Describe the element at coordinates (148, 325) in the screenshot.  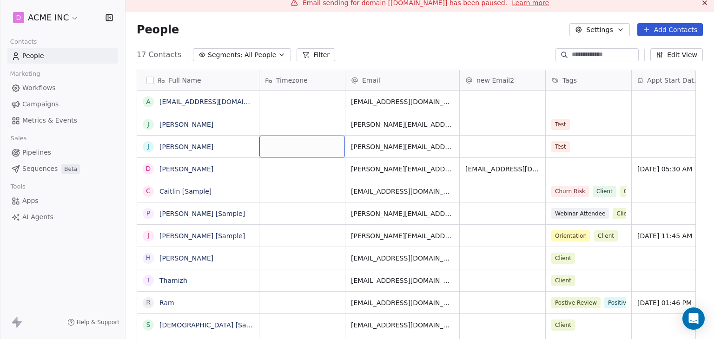
I see `div: S` at that location.